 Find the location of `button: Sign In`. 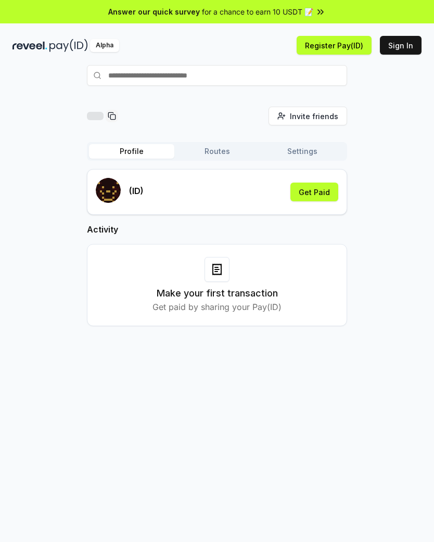

button: Sign In is located at coordinates (401, 45).